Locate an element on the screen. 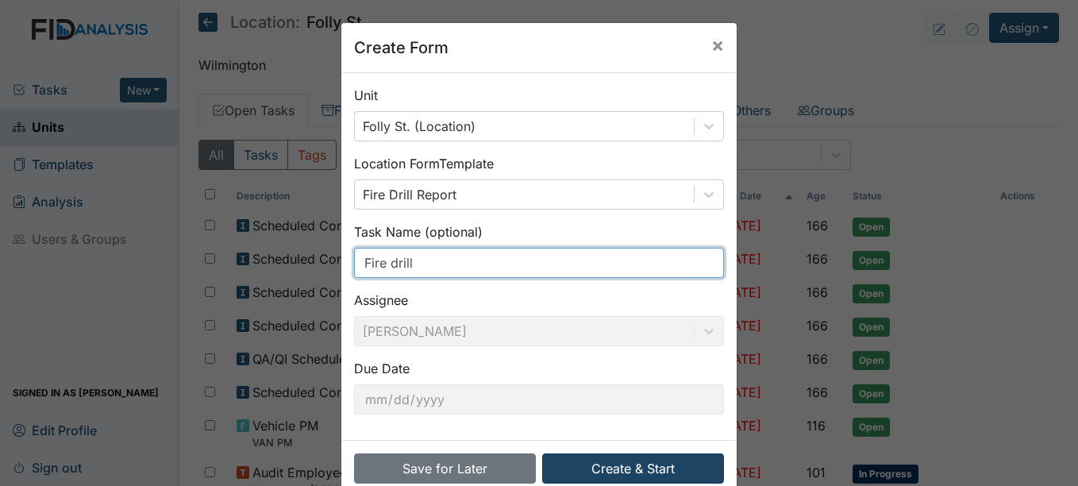  label: Assignee is located at coordinates (381, 300).